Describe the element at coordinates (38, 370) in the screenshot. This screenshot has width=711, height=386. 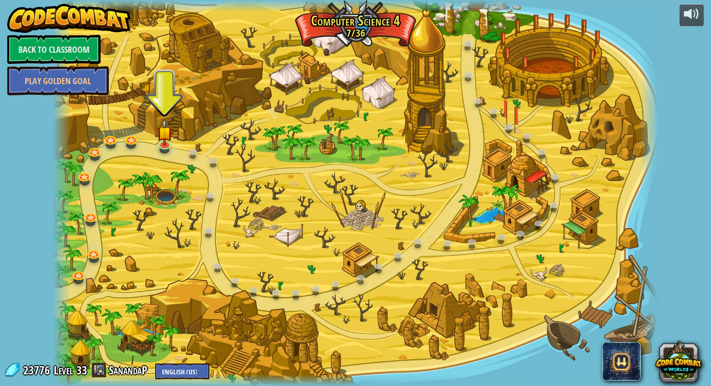
I see `span: 23776` at that location.